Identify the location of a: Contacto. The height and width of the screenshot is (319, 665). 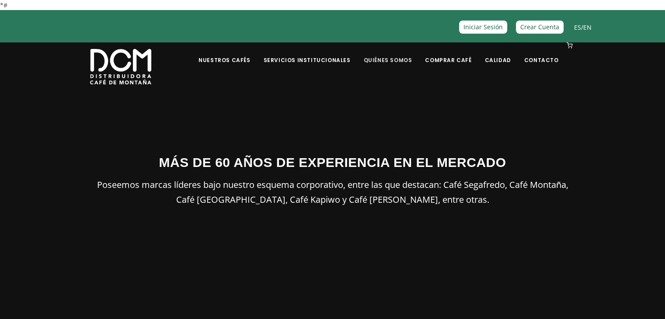
(541, 53).